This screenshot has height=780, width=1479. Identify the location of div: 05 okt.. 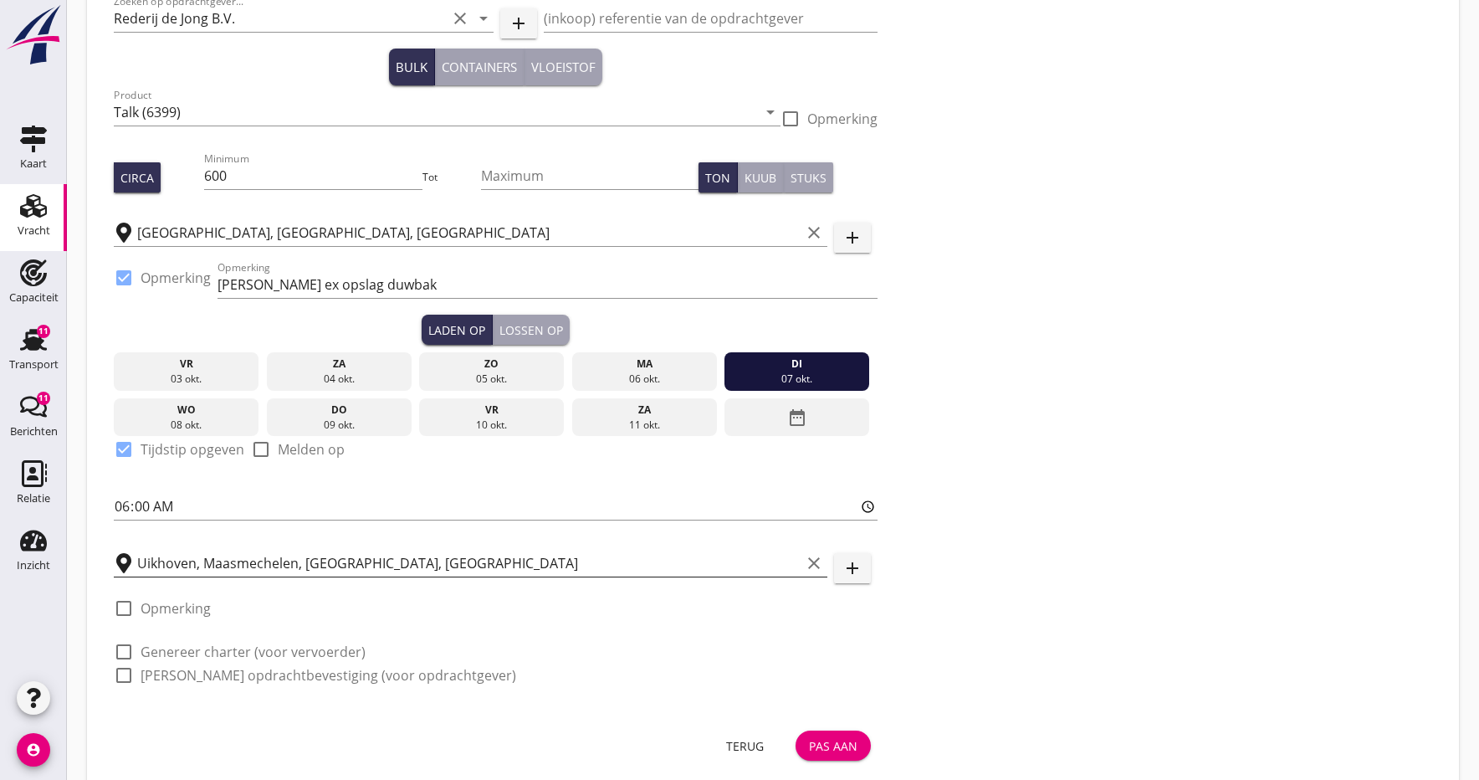
(492, 379).